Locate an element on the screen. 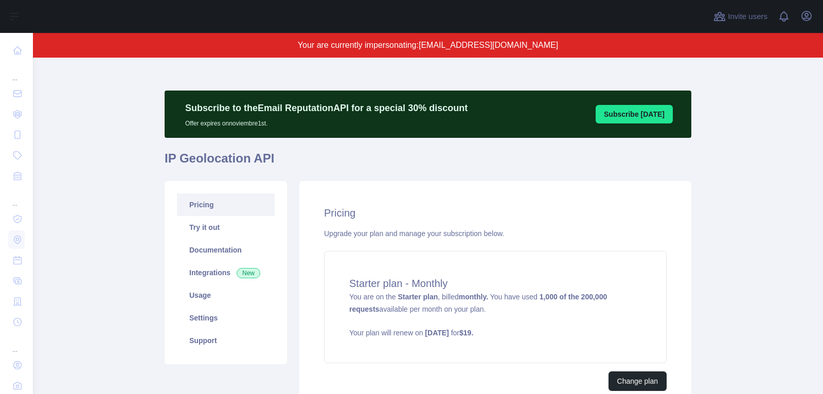 This screenshot has height=394, width=823. a: Integrations New is located at coordinates (226, 273).